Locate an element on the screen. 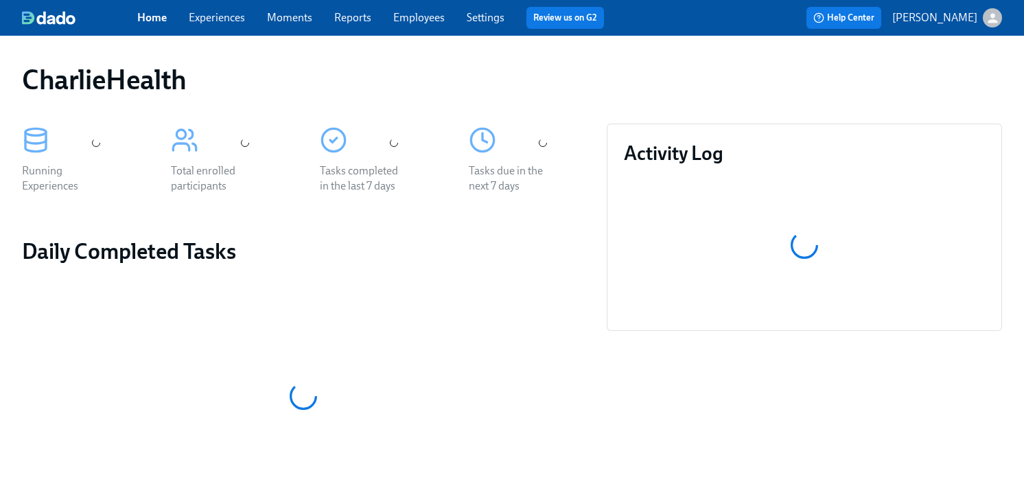 The width and height of the screenshot is (1024, 504). span: Help Center is located at coordinates (843, 18).